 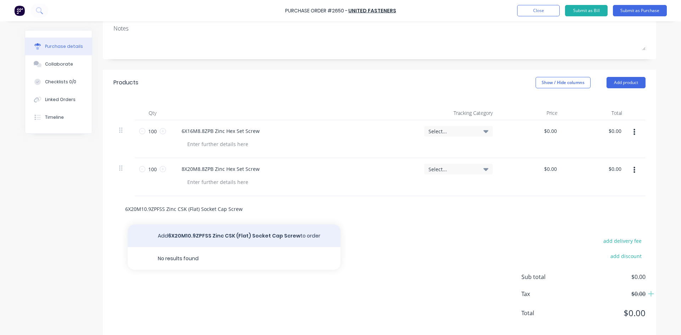 What do you see at coordinates (379, 28) in the screenshot?
I see `div: Notes` at bounding box center [379, 28].